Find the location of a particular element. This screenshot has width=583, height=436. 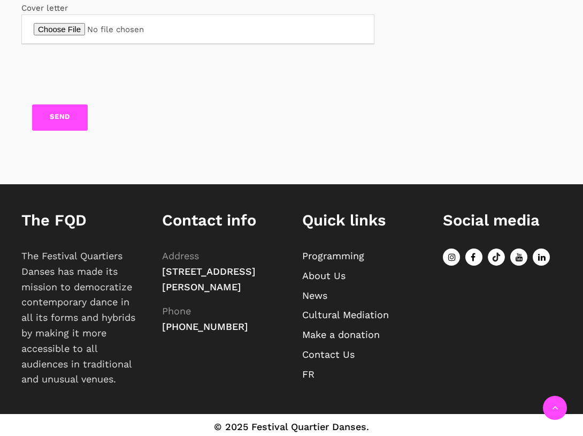

span: Address is located at coordinates (180, 255).